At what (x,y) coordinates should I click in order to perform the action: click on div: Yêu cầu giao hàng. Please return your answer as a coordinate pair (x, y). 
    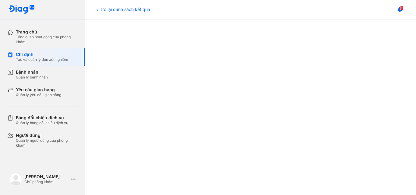
    Looking at the image, I should click on (38, 90).